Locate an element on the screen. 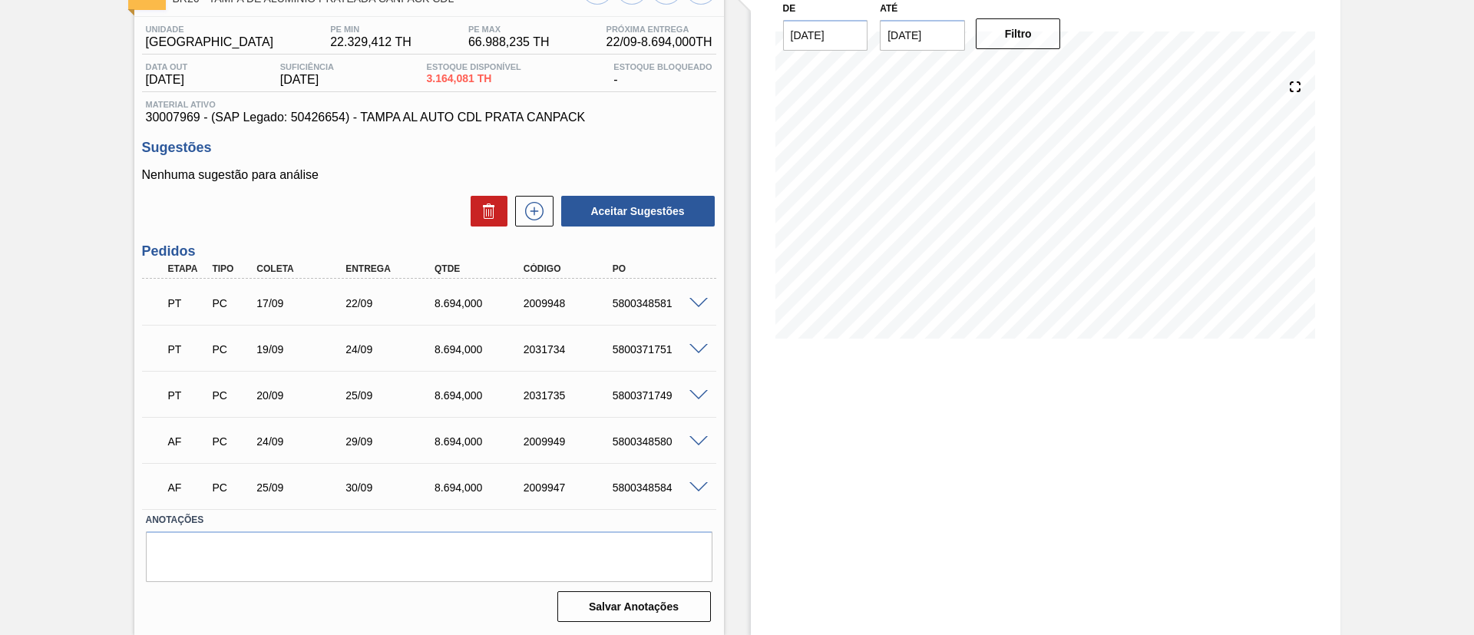 Image resolution: width=1474 pixels, height=635 pixels. div: Código is located at coordinates (570, 269).